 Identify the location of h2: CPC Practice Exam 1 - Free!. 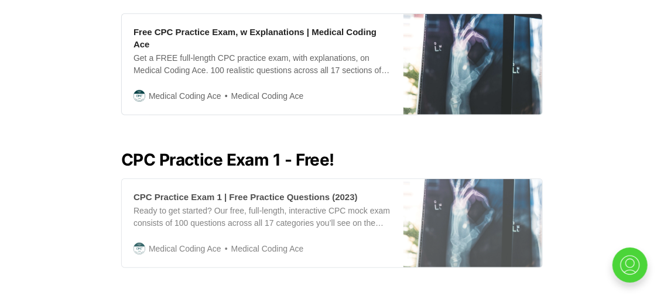
(332, 160).